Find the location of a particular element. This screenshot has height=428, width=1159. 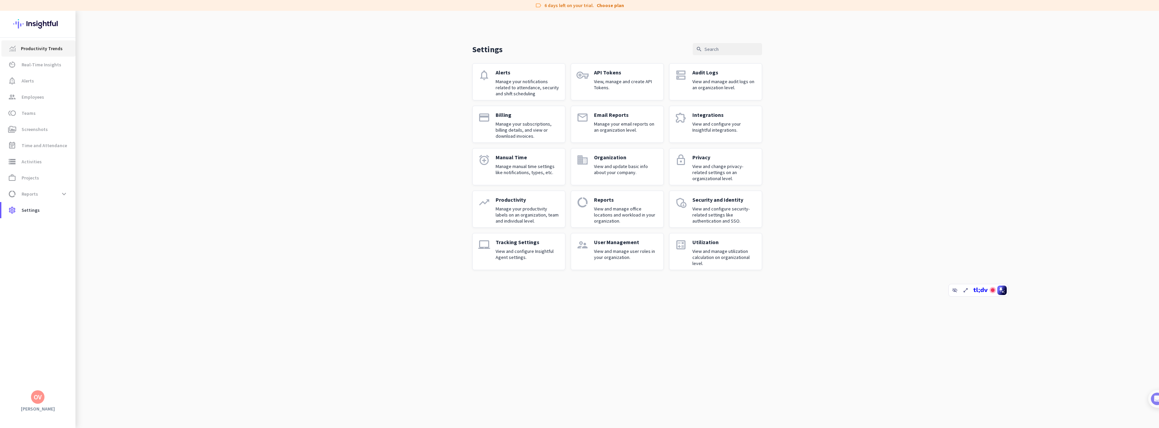

p: View and configure your Insightful integrations. is located at coordinates (724, 127).